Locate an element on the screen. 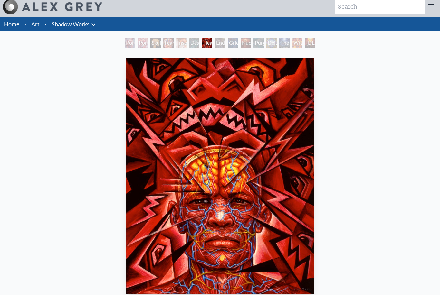  div: Fear is located at coordinates (168, 43).